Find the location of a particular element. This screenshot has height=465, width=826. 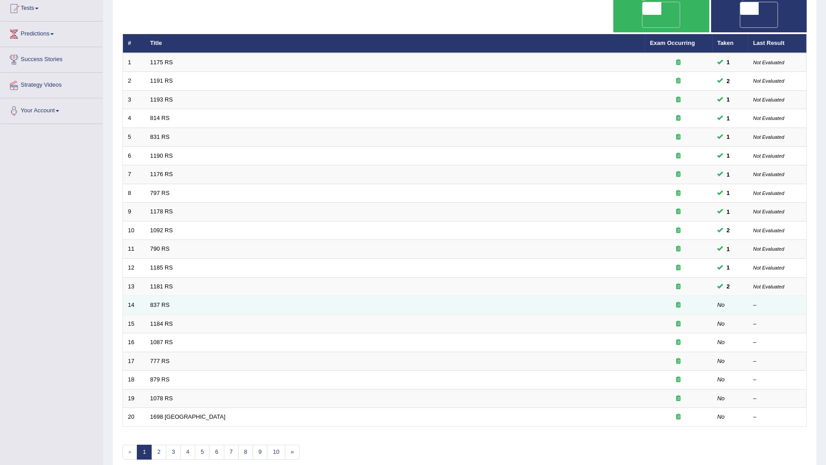

td: 12 is located at coordinates (134, 268).